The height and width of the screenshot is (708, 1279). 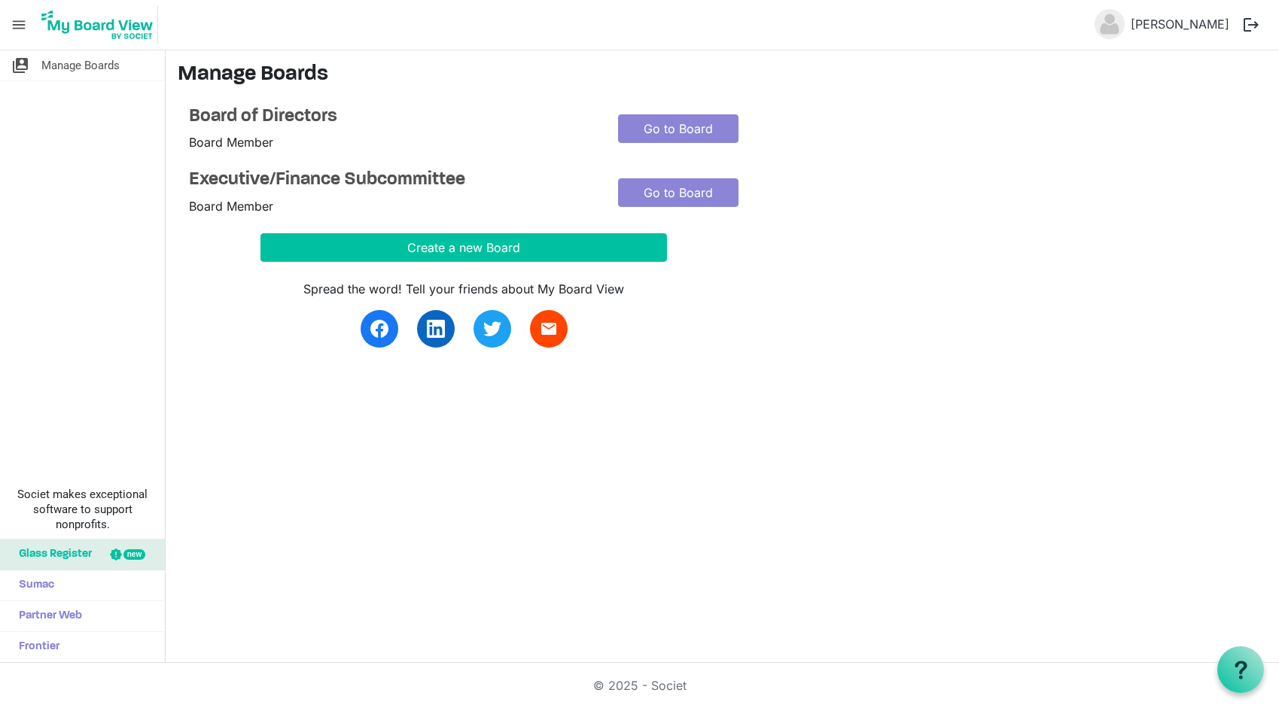 What do you see at coordinates (392, 117) in the screenshot?
I see `a: Board of Directors` at bounding box center [392, 117].